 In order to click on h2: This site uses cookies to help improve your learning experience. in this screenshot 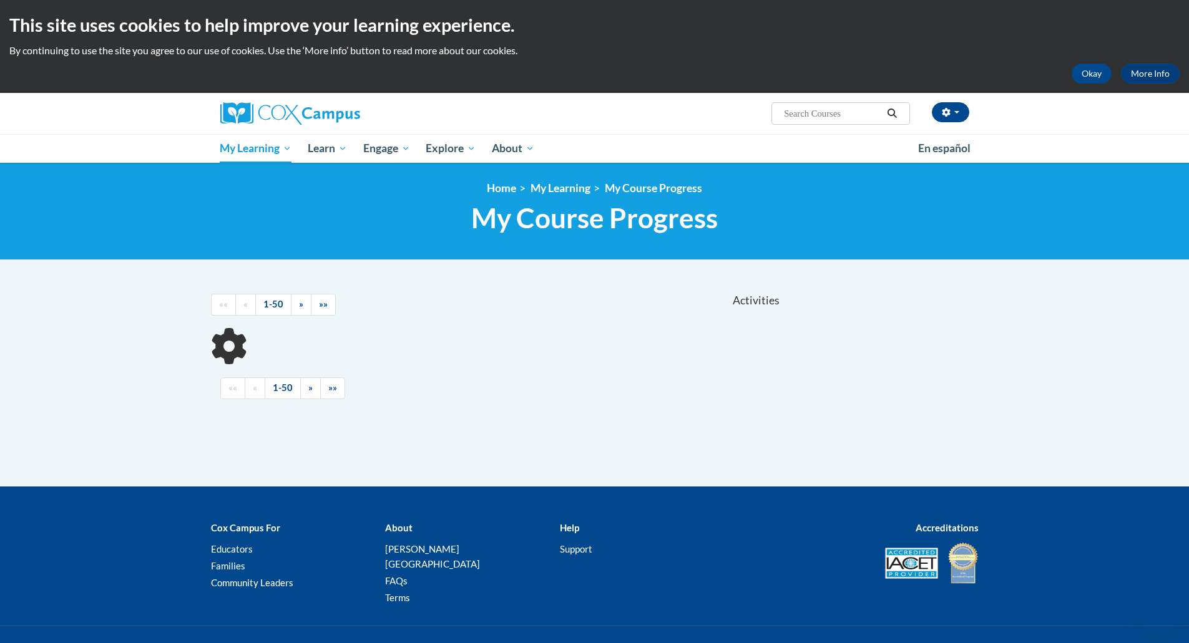, I will do `click(594, 25)`.